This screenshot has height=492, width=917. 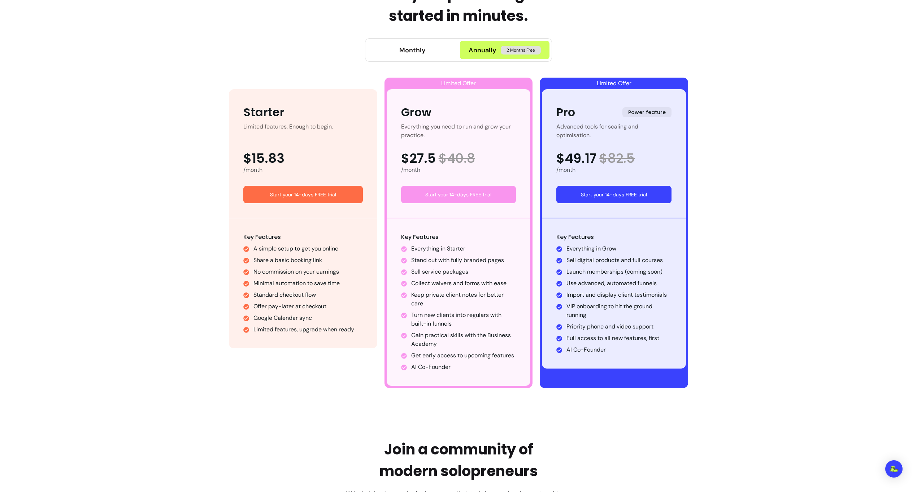 What do you see at coordinates (894, 469) in the screenshot?
I see `div: Open Intercom Messenger` at bounding box center [894, 469].